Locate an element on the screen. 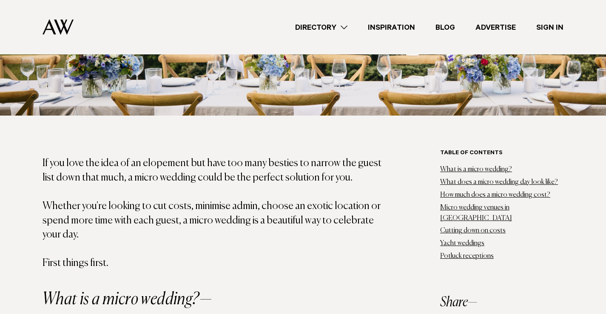 This screenshot has width=606, height=314. h3: Share is located at coordinates (502, 303).